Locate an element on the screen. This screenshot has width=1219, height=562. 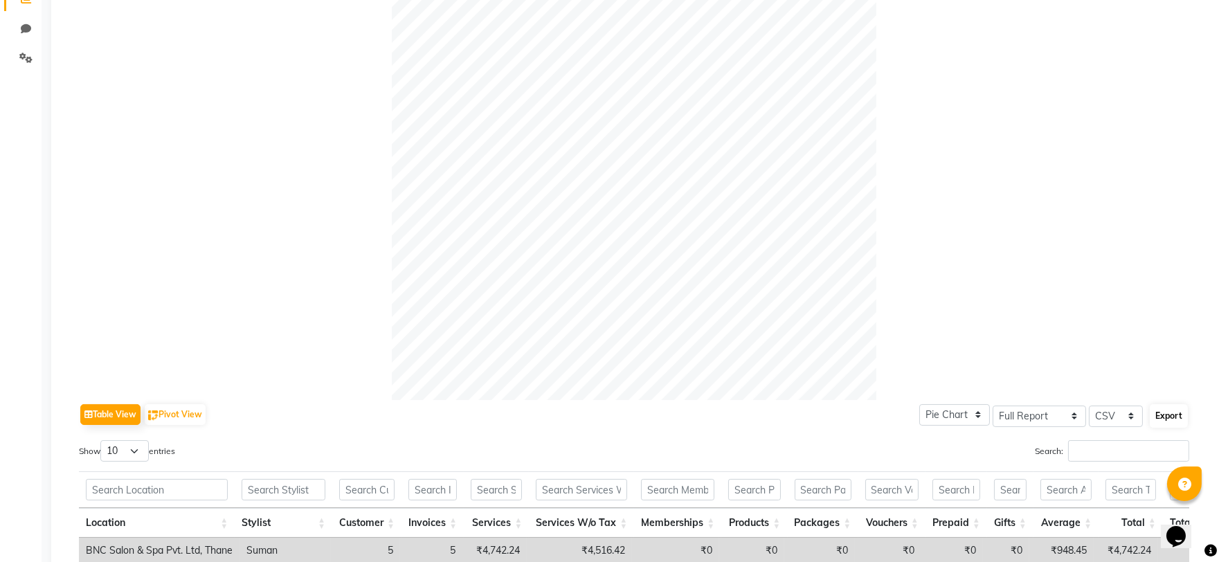
img: pivot.png is located at coordinates (153, 415).